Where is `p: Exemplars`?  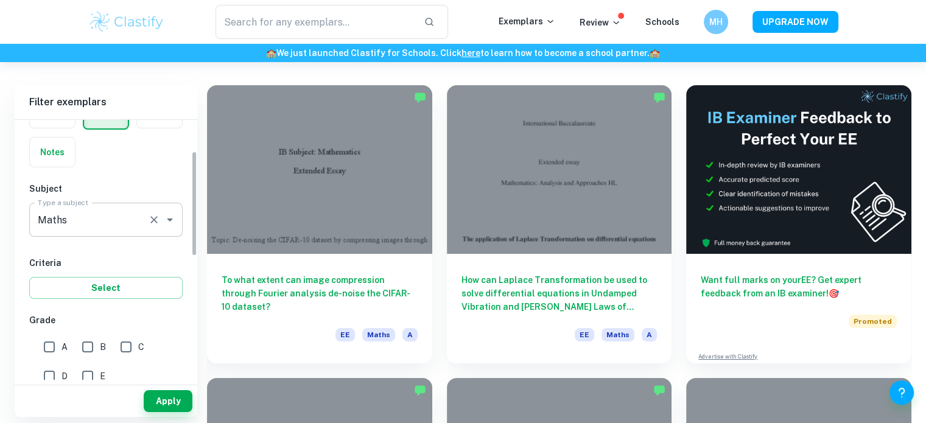 p: Exemplars is located at coordinates (527, 21).